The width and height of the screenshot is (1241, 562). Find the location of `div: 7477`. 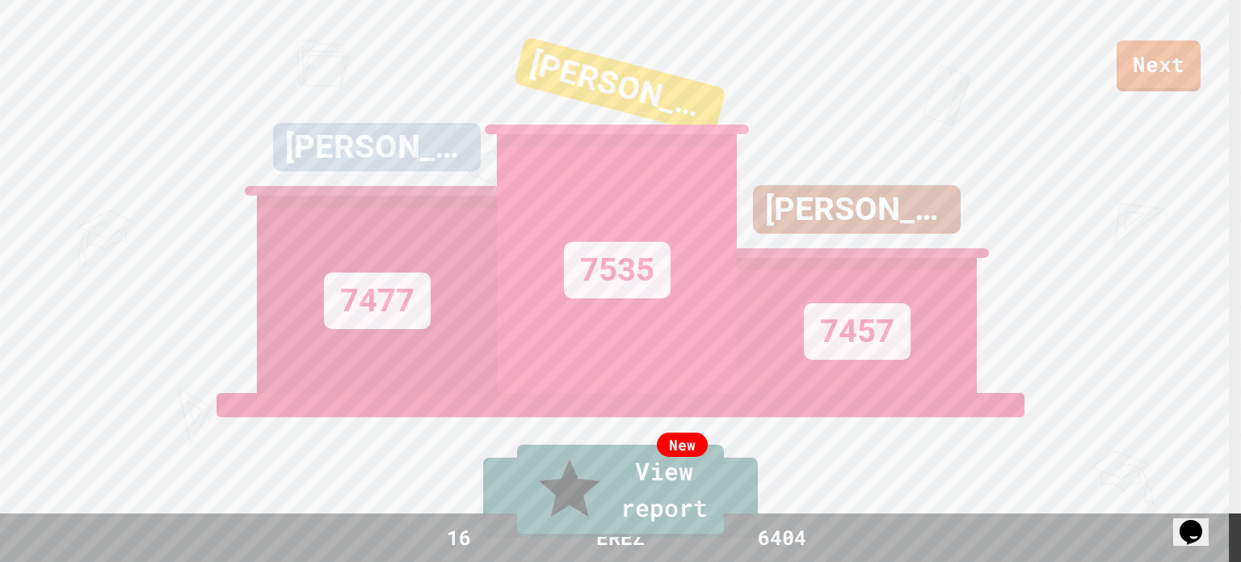

div: 7477 is located at coordinates (377, 301).